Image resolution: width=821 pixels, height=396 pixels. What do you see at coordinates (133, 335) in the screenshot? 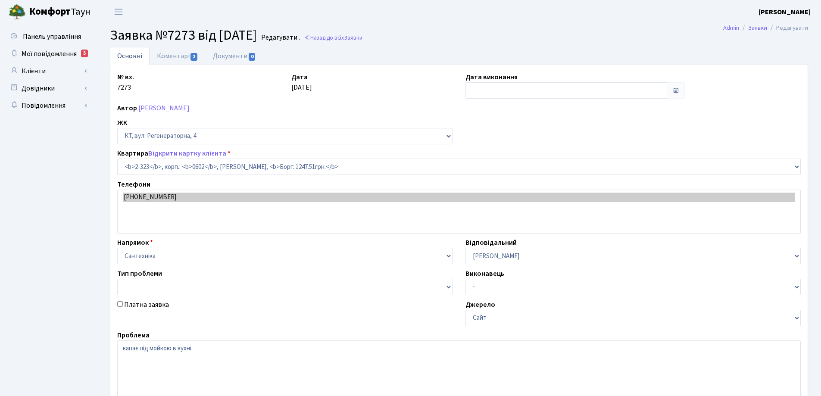
I see `label: Проблема` at bounding box center [133, 335].